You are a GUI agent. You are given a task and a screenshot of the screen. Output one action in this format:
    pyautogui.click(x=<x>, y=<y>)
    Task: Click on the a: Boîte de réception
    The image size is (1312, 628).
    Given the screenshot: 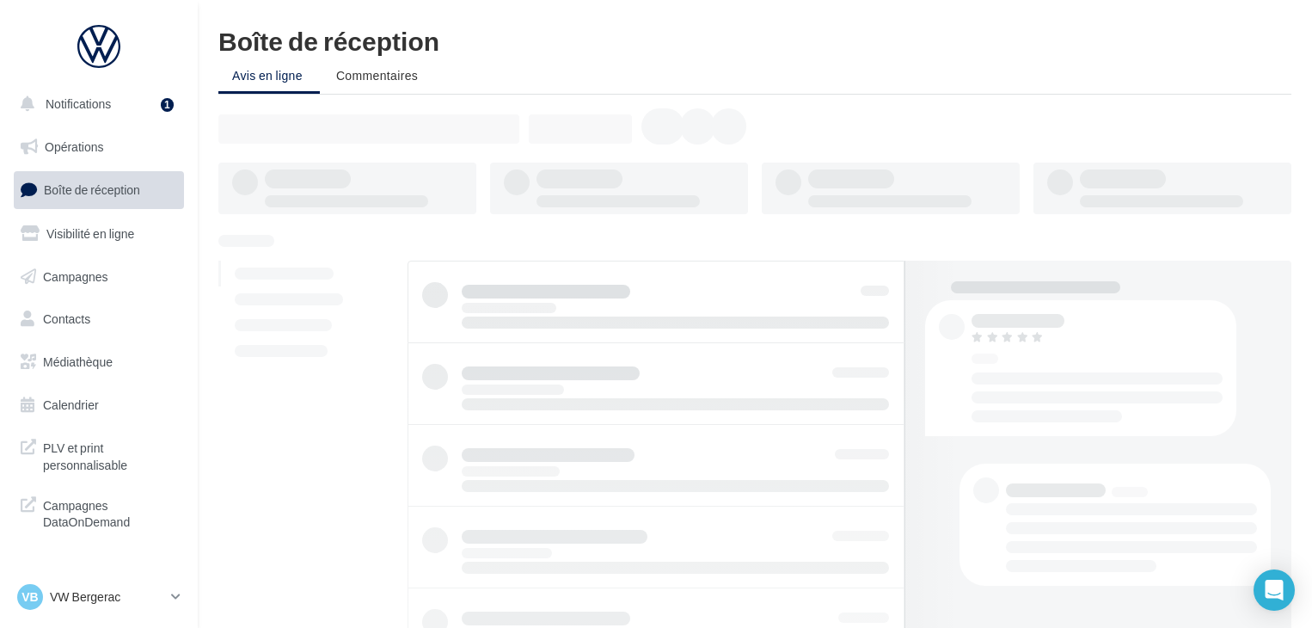 What is the action you would take?
    pyautogui.click(x=99, y=189)
    